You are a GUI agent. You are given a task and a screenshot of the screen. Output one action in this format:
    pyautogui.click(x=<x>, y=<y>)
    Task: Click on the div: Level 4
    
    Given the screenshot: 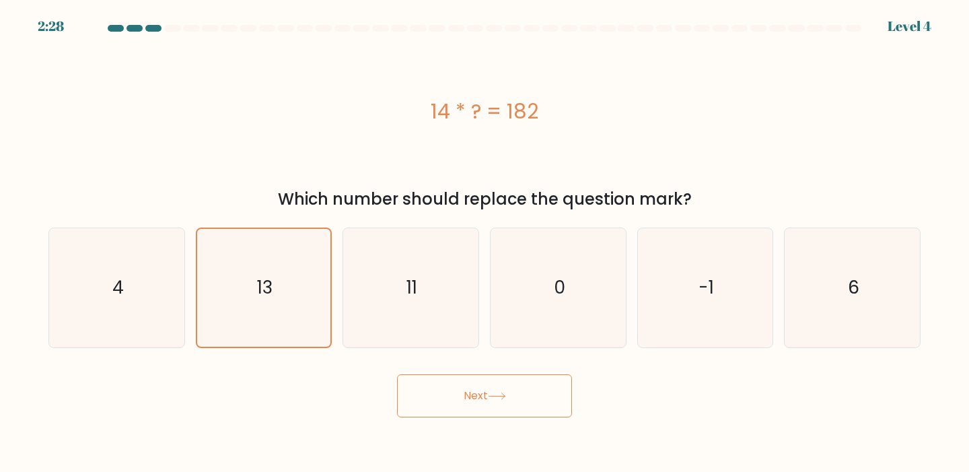 What is the action you would take?
    pyautogui.click(x=909, y=26)
    